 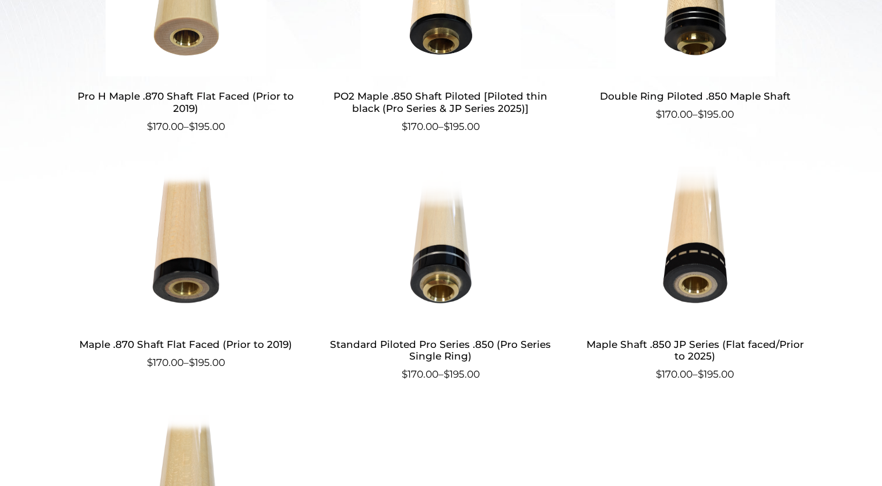 What do you see at coordinates (186, 245) in the screenshot?
I see `img: Maple .870 Shaft Flat Faced (Prior to 2019)` at bounding box center [186, 245].